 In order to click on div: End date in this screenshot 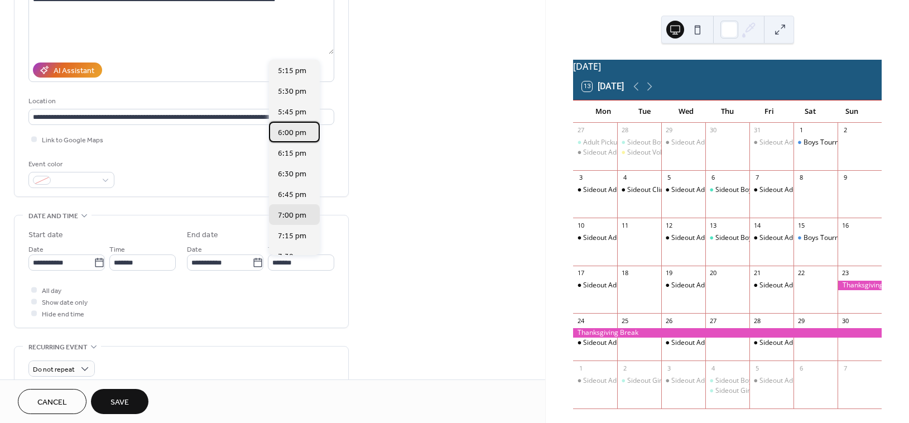, I will do `click(203, 235)`.